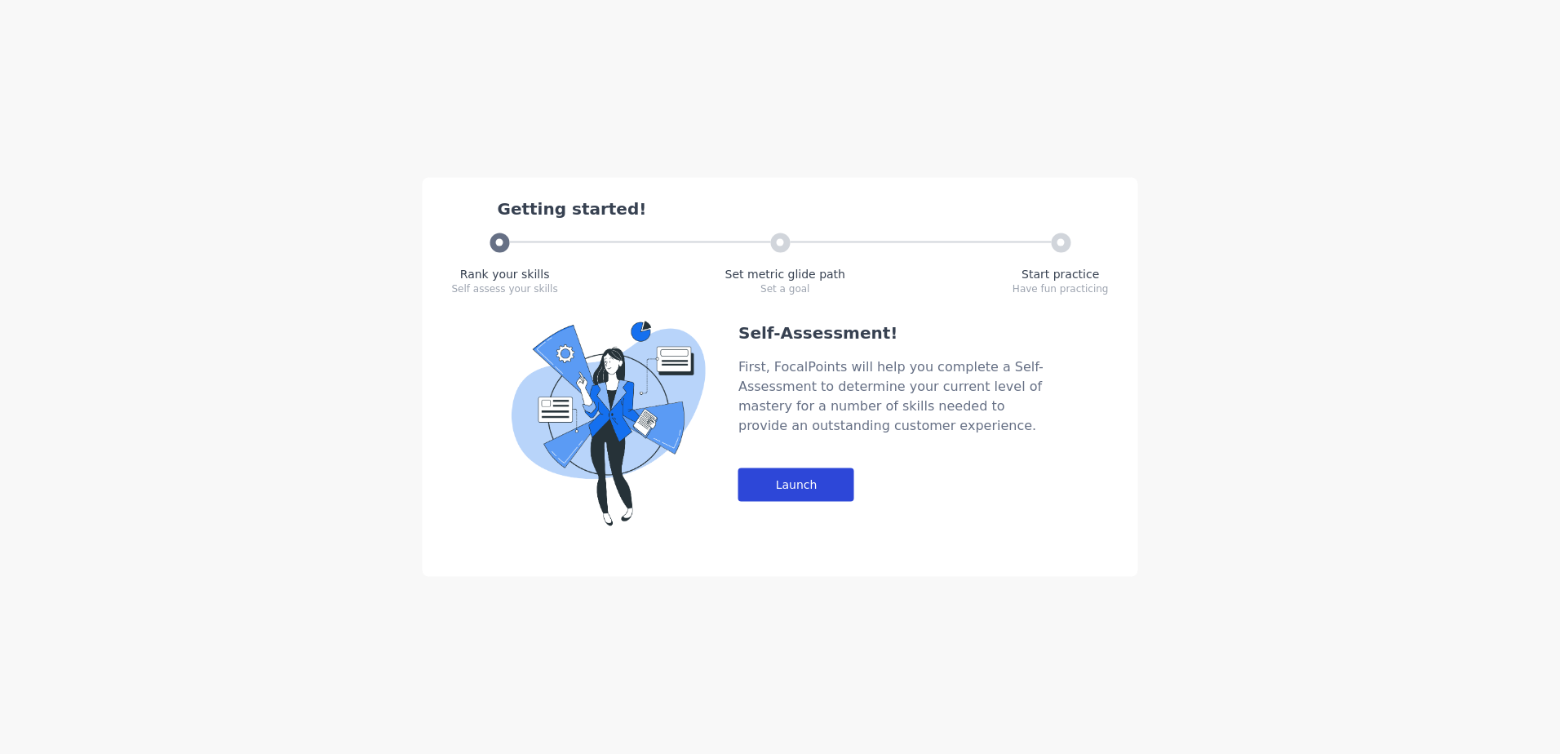 The image size is (1560, 754). Describe the element at coordinates (893, 333) in the screenshot. I see `div: Self-Assessment!` at that location.